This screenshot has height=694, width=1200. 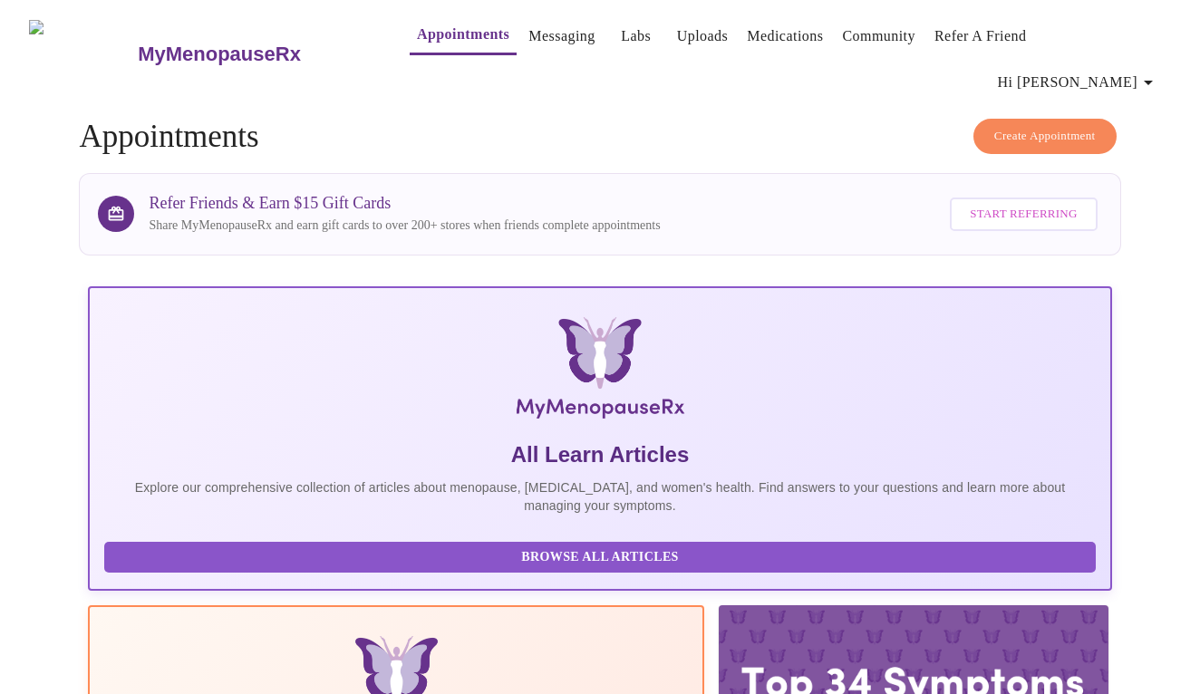 I want to click on h3: MyMenopauseRx, so click(x=219, y=54).